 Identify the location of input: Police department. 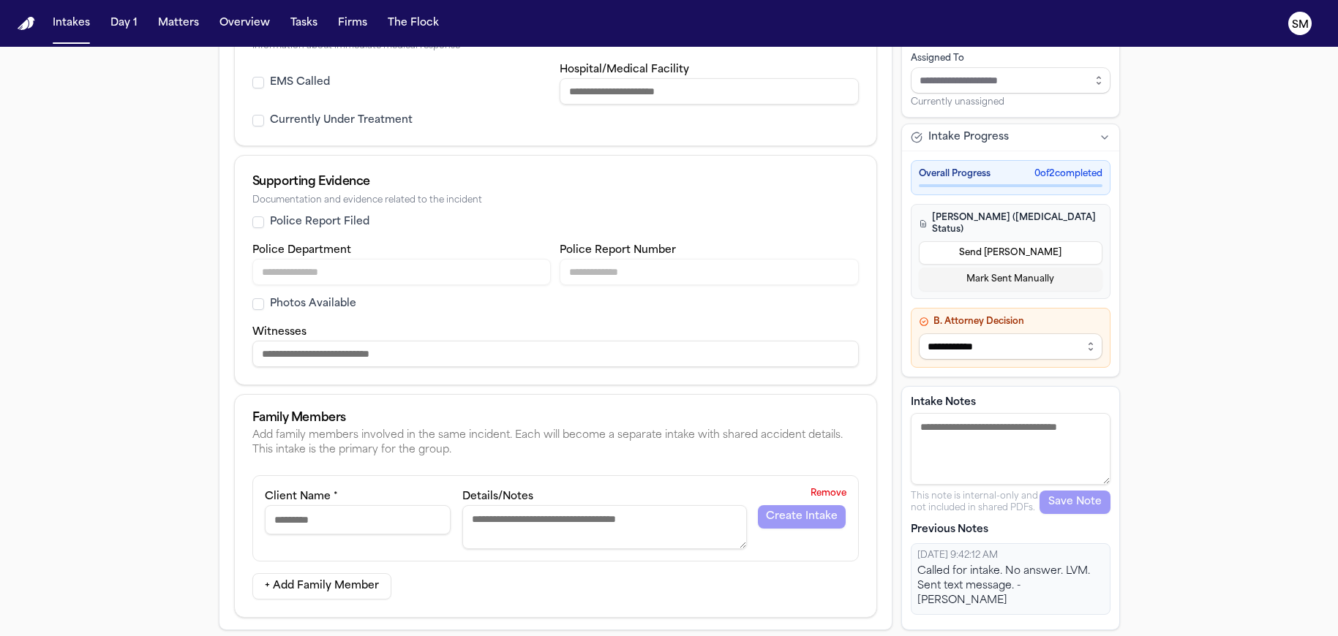
(402, 272).